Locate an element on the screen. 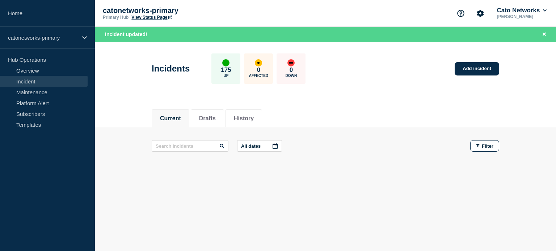  span: Filter is located at coordinates (487, 146).